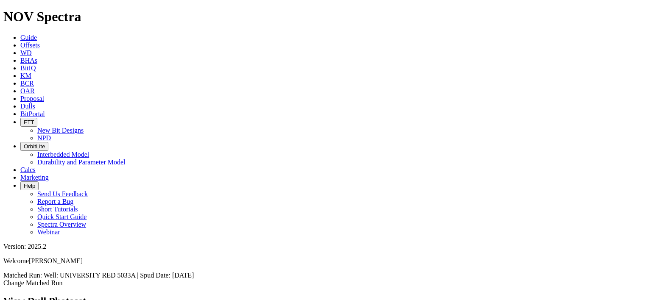  What do you see at coordinates (34, 146) in the screenshot?
I see `span: OrbitLite` at bounding box center [34, 146].